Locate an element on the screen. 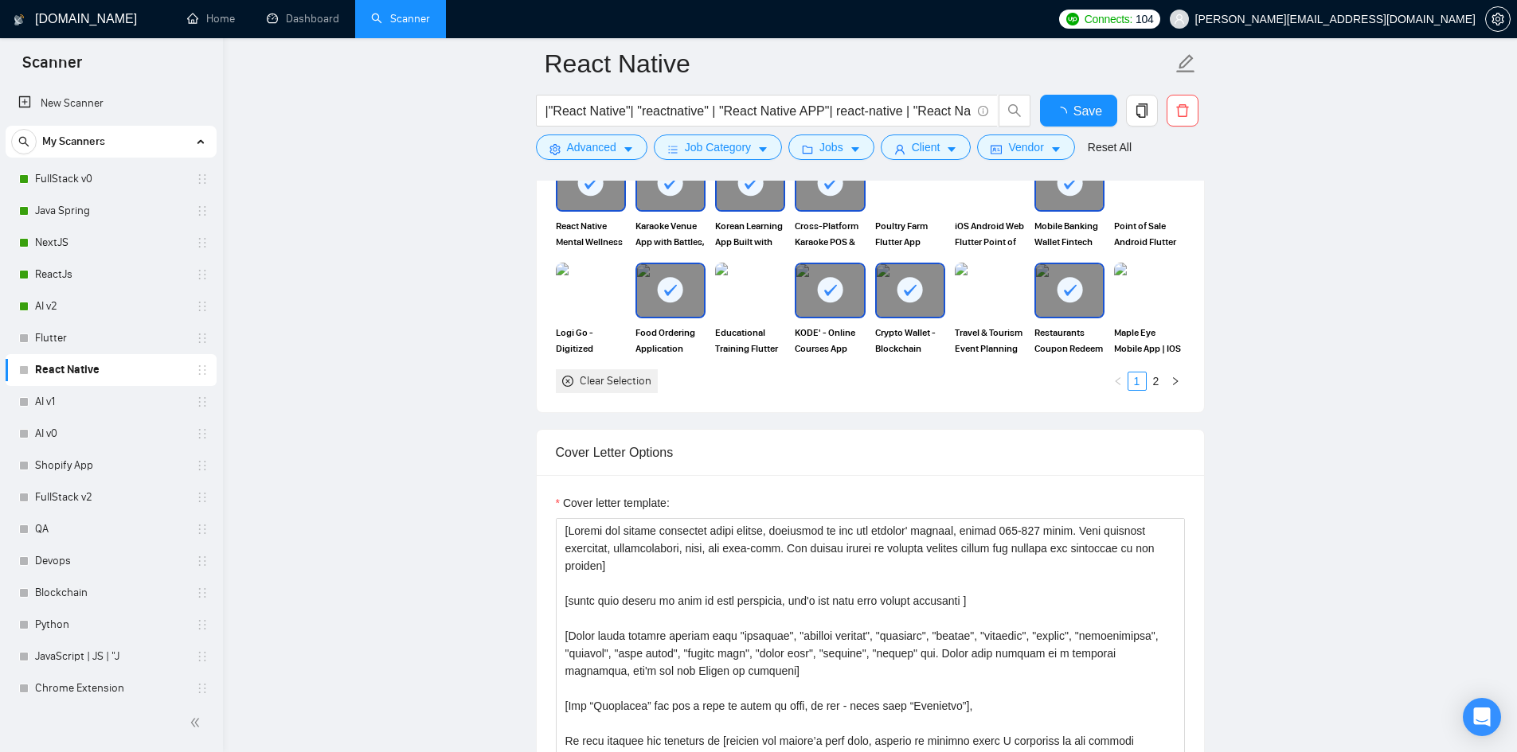  span: edit is located at coordinates (1185, 64).